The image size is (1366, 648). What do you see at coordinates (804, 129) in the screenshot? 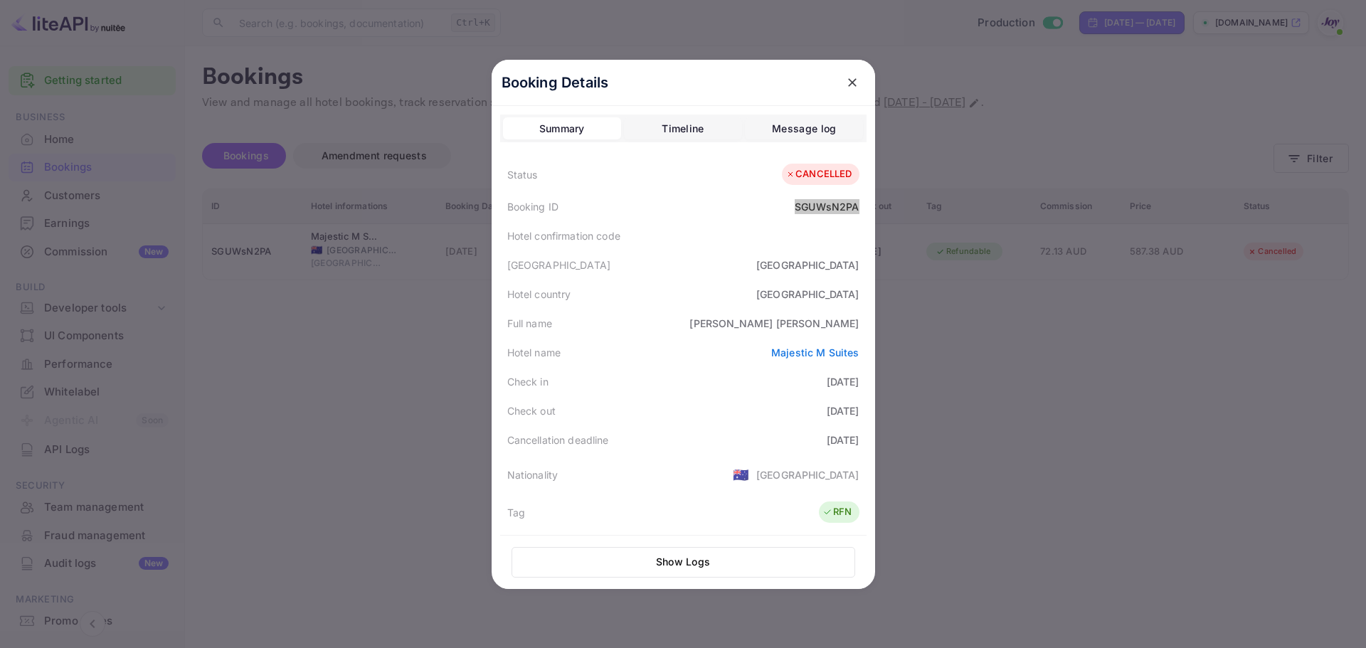
I see `div: Message log` at bounding box center [804, 129].